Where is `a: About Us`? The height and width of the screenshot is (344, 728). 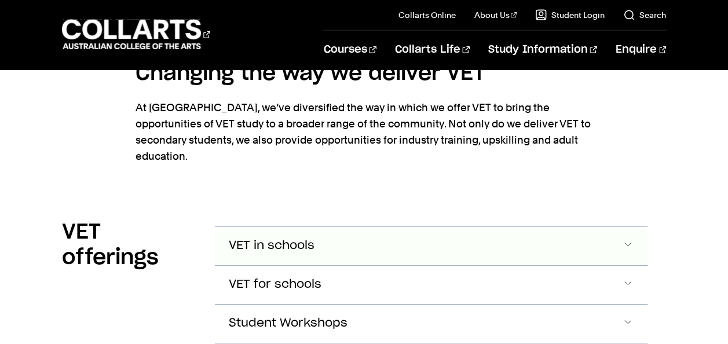 a: About Us is located at coordinates (496, 15).